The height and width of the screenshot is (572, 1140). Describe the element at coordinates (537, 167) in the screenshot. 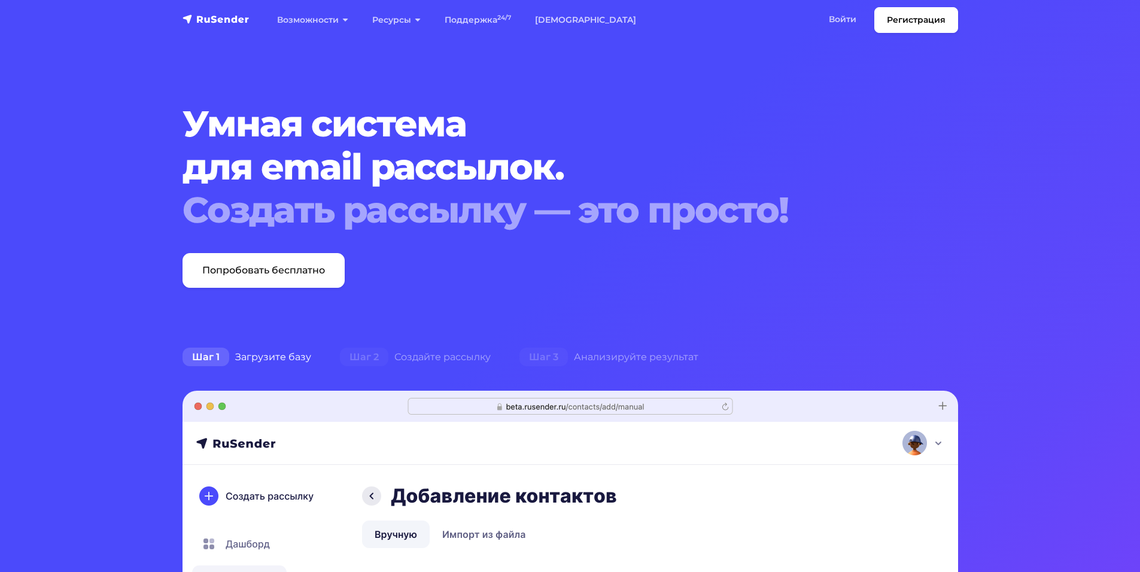

I see `h1: Умная система для email рассылок.` at that location.